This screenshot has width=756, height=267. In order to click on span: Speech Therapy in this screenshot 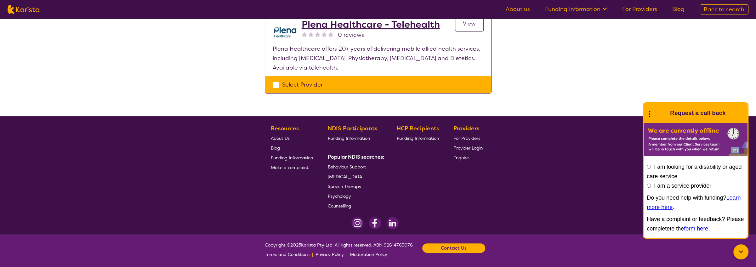, I will do `click(344, 186)`.